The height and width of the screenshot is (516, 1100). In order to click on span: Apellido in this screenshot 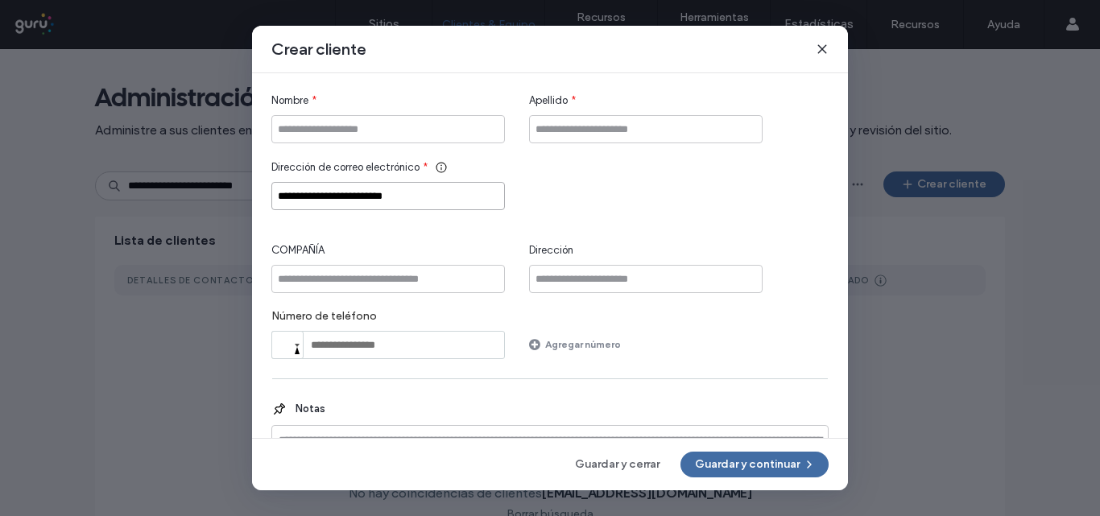, I will do `click(548, 101)`.